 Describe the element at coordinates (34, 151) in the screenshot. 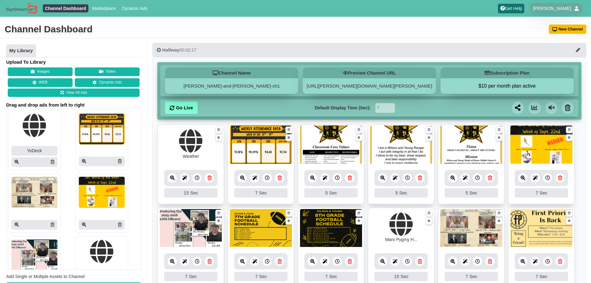

I see `div: YoDeck` at that location.